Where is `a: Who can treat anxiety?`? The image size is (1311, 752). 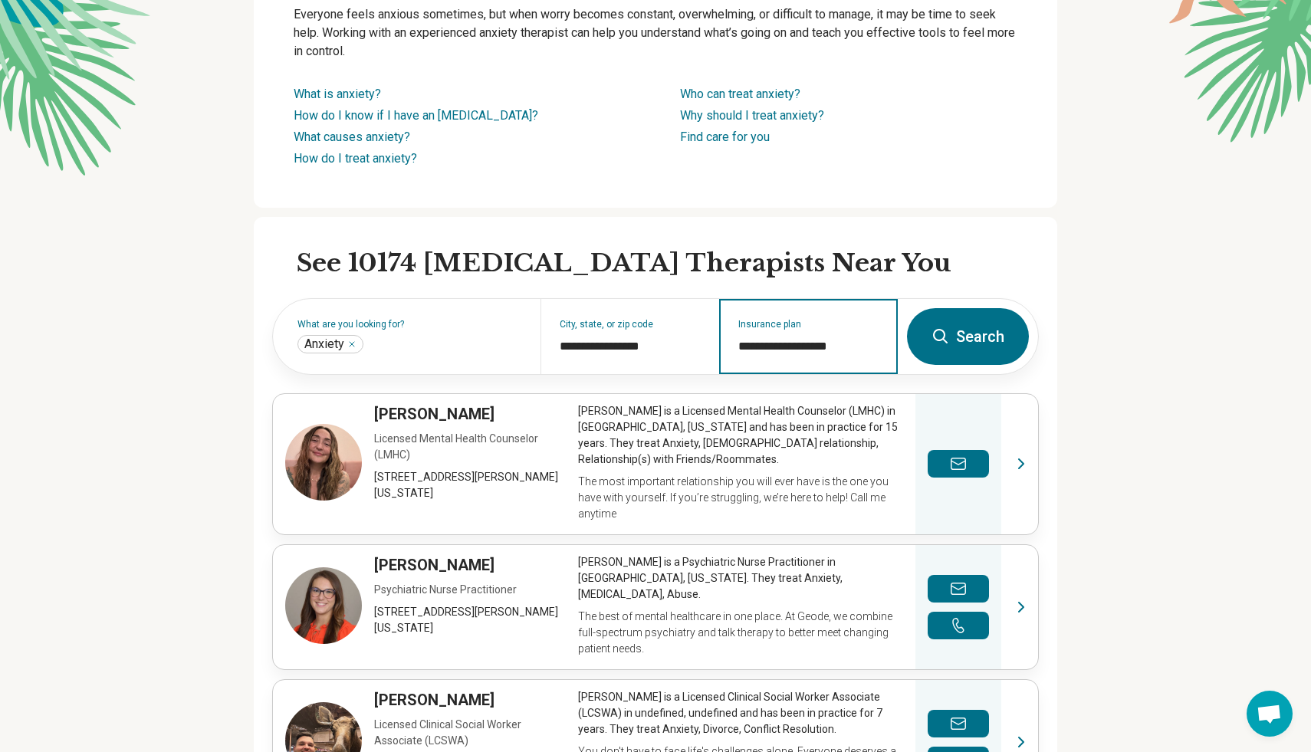
a: Who can treat anxiety? is located at coordinates (740, 94).